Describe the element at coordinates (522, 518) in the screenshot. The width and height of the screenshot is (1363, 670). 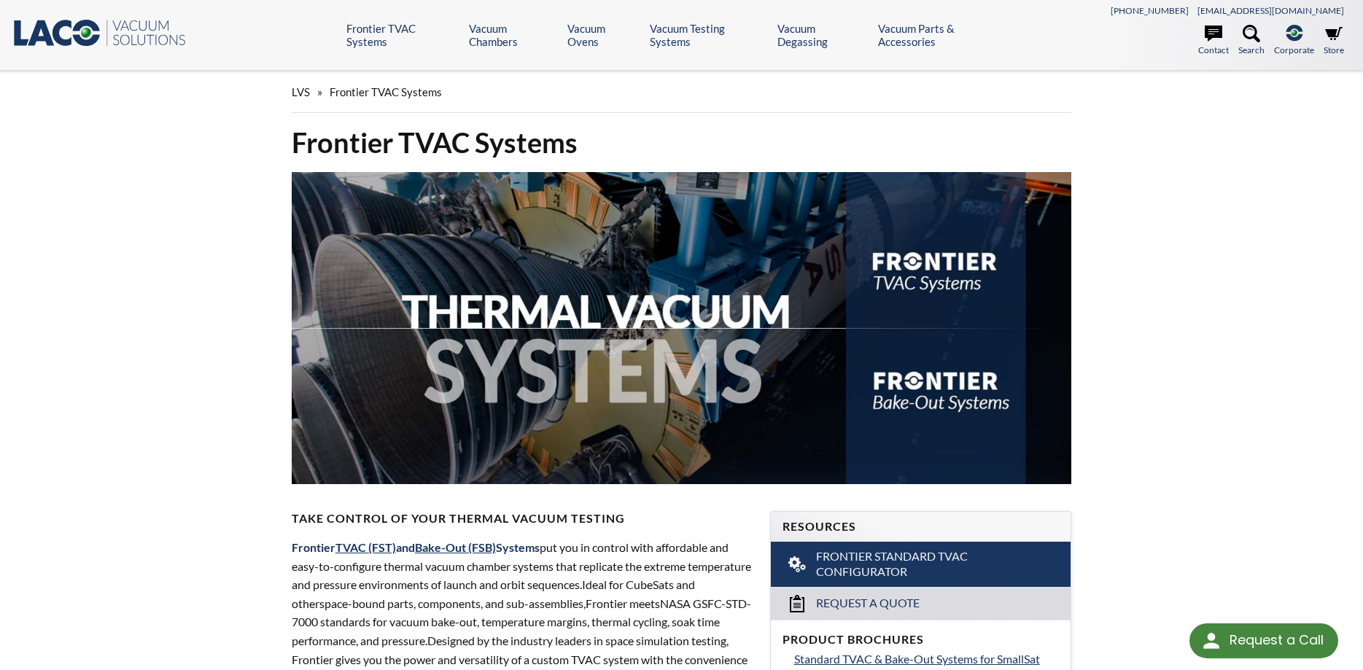
I see `h4: Take Control of Your Thermal Vacuum Testing` at that location.